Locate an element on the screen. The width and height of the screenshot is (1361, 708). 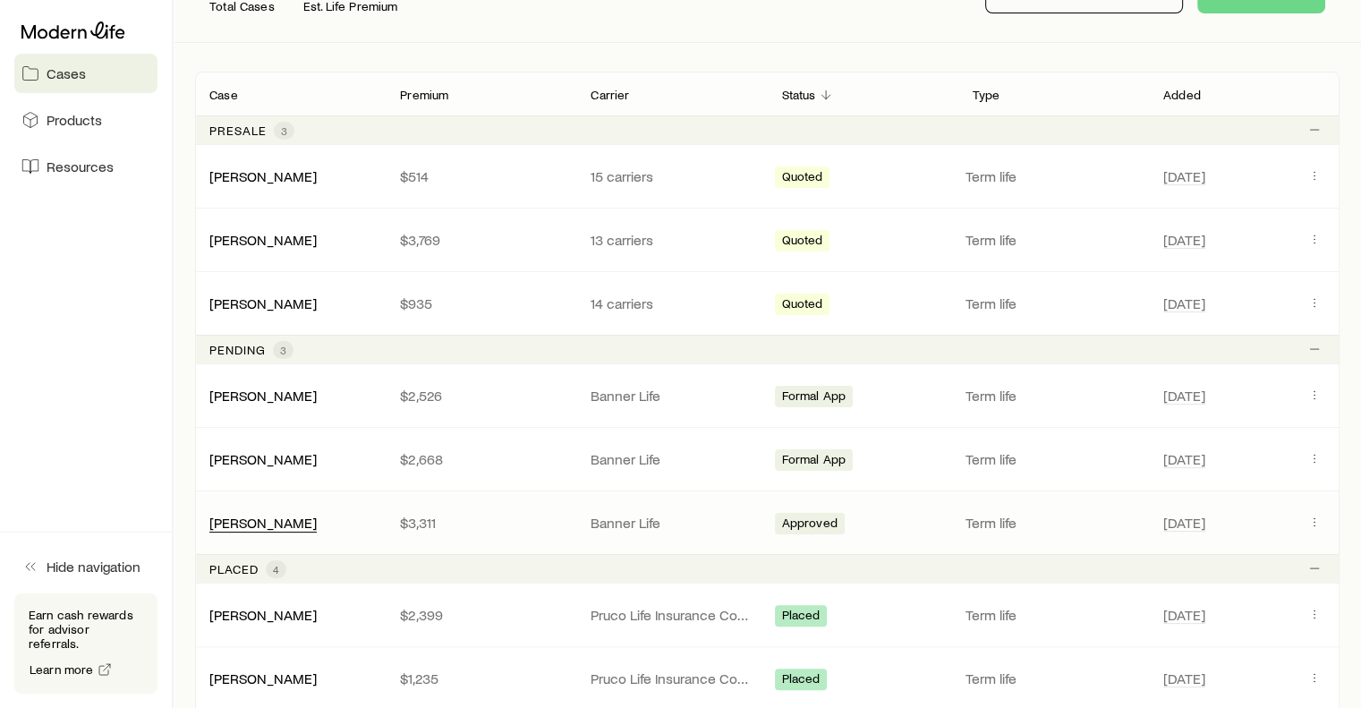
span: Approved is located at coordinates (810, 524).